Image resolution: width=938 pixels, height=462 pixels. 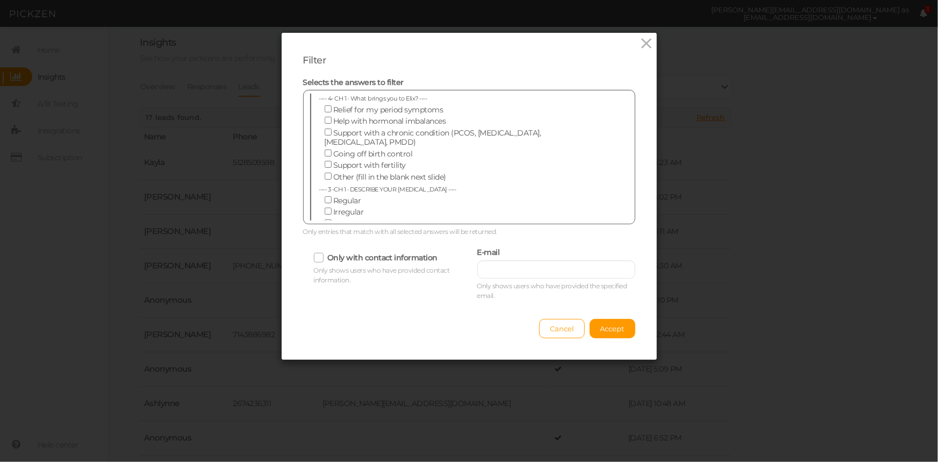 I want to click on span: Support with fertility, so click(x=369, y=165).